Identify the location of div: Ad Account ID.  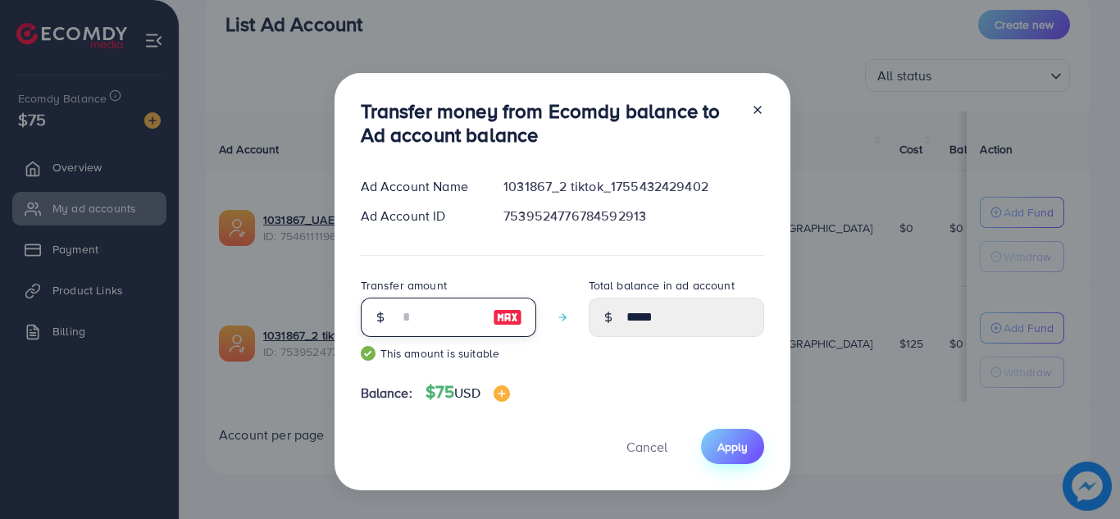
(419, 216).